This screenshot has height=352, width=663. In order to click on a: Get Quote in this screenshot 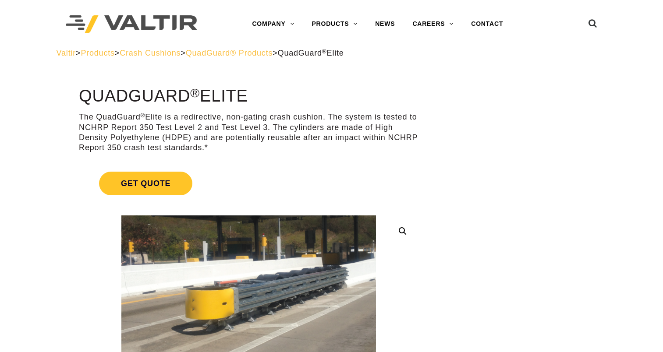, I will do `click(248, 184)`.